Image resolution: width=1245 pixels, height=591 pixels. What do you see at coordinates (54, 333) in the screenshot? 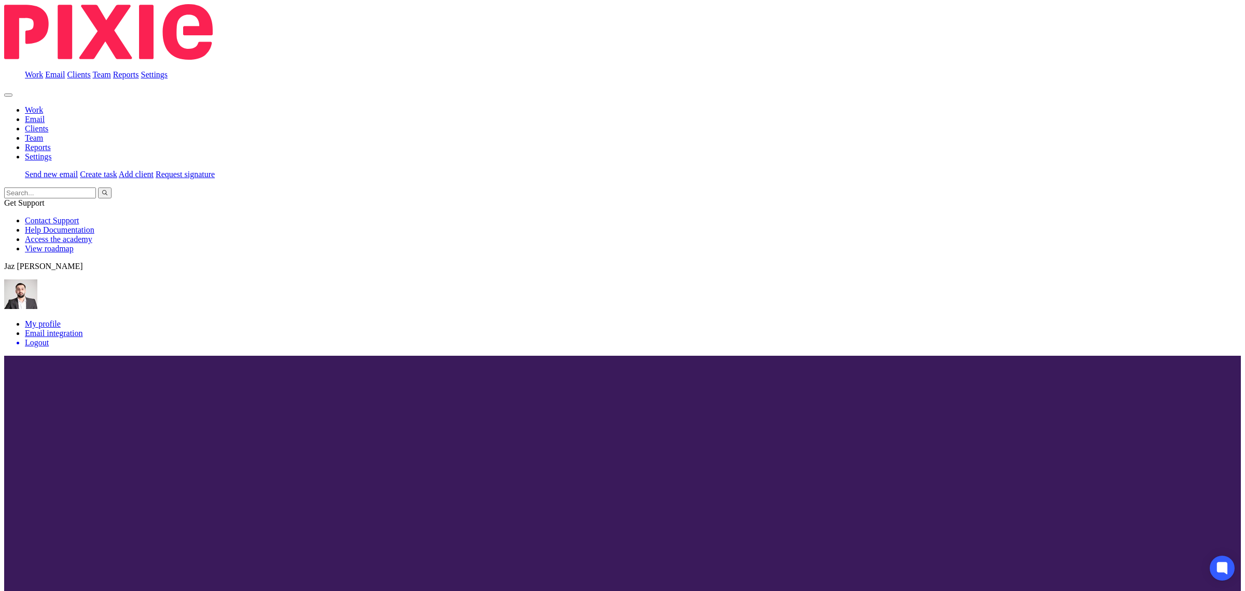
I see `span: Email integration` at bounding box center [54, 333].